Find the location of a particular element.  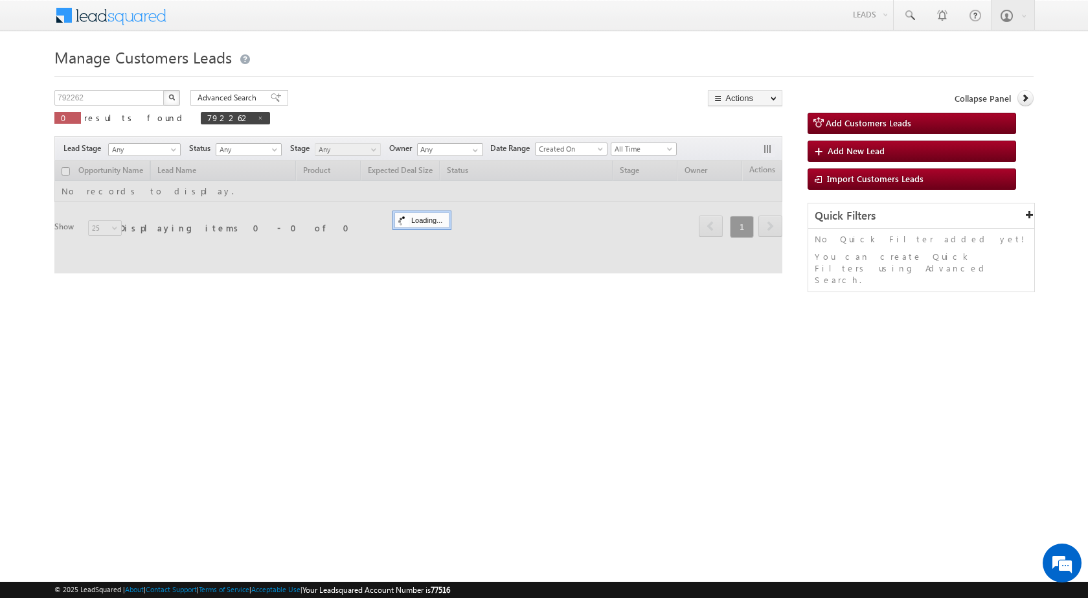

span: Advanced Search is located at coordinates (229, 98).